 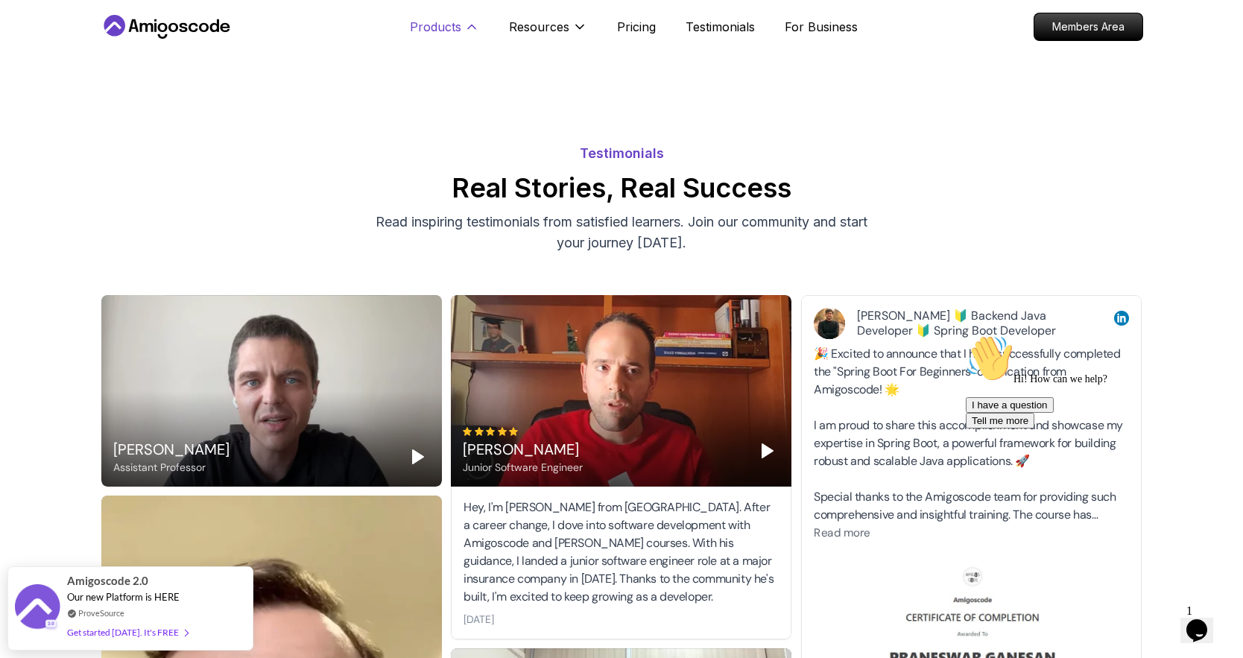 What do you see at coordinates (821, 27) in the screenshot?
I see `a: For Business` at bounding box center [821, 27].